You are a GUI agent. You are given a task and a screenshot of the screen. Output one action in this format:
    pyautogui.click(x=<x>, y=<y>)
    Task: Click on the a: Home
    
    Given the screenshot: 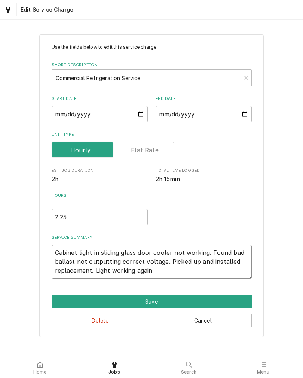 What is the action you would take?
    pyautogui.click(x=40, y=368)
    